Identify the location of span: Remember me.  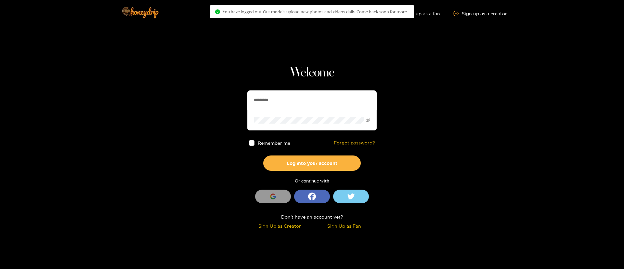
(274, 143).